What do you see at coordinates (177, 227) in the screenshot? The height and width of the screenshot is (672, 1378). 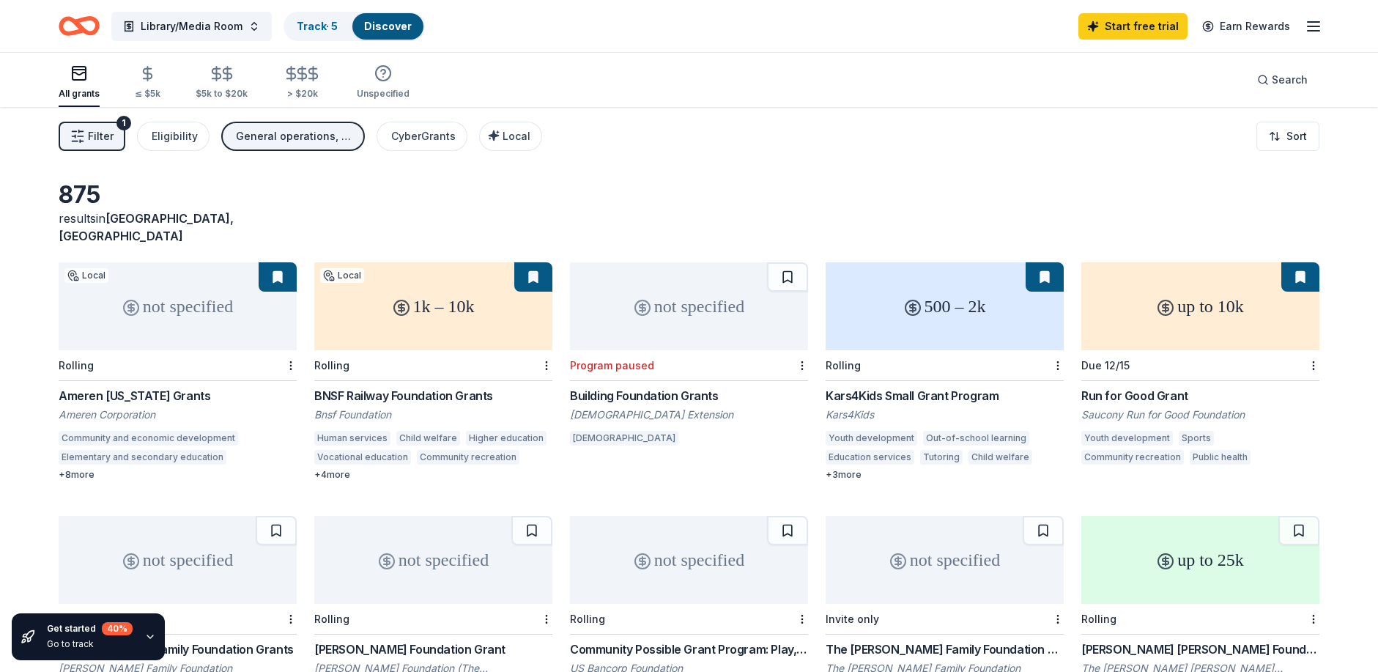 I see `div: results` at bounding box center [177, 227].